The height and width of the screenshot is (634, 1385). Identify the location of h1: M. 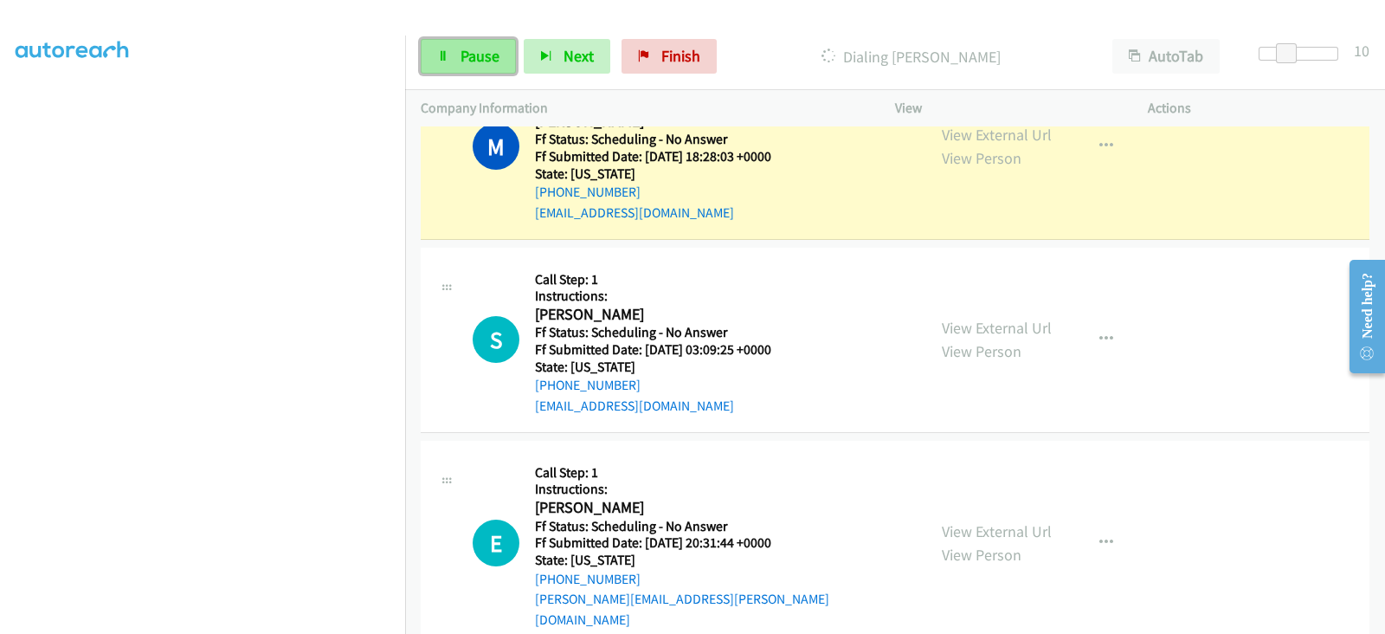
(496, 146).